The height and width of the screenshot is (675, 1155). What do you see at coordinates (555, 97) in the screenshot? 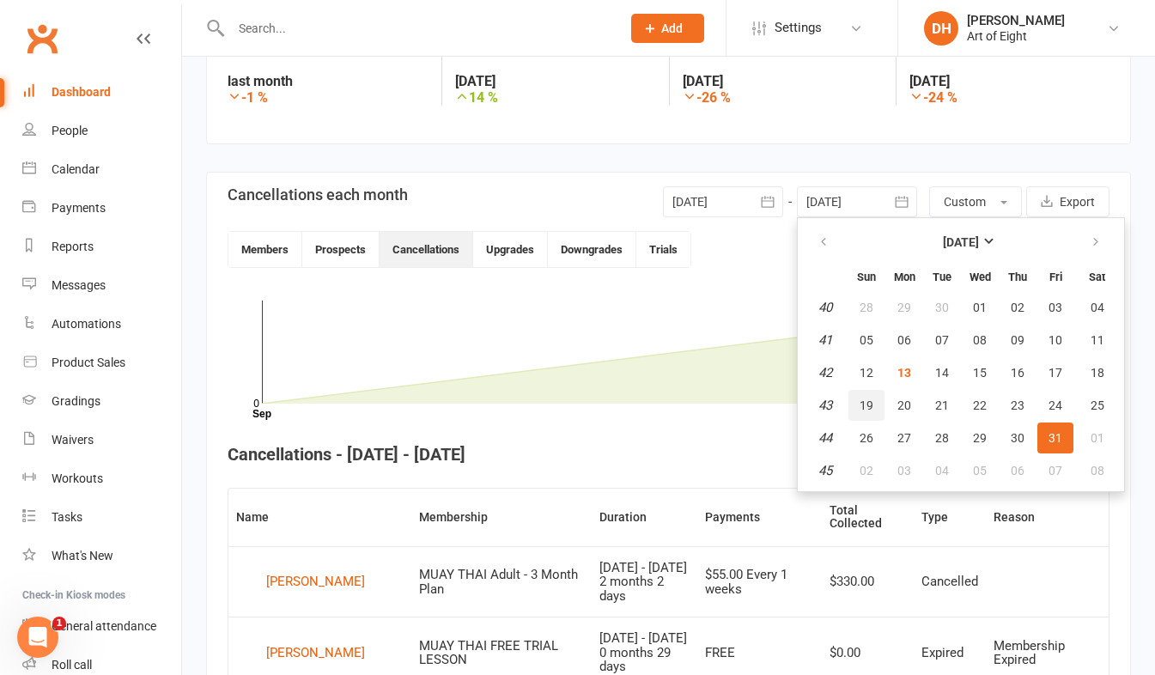
I see `strong: 14 %` at bounding box center [555, 97].